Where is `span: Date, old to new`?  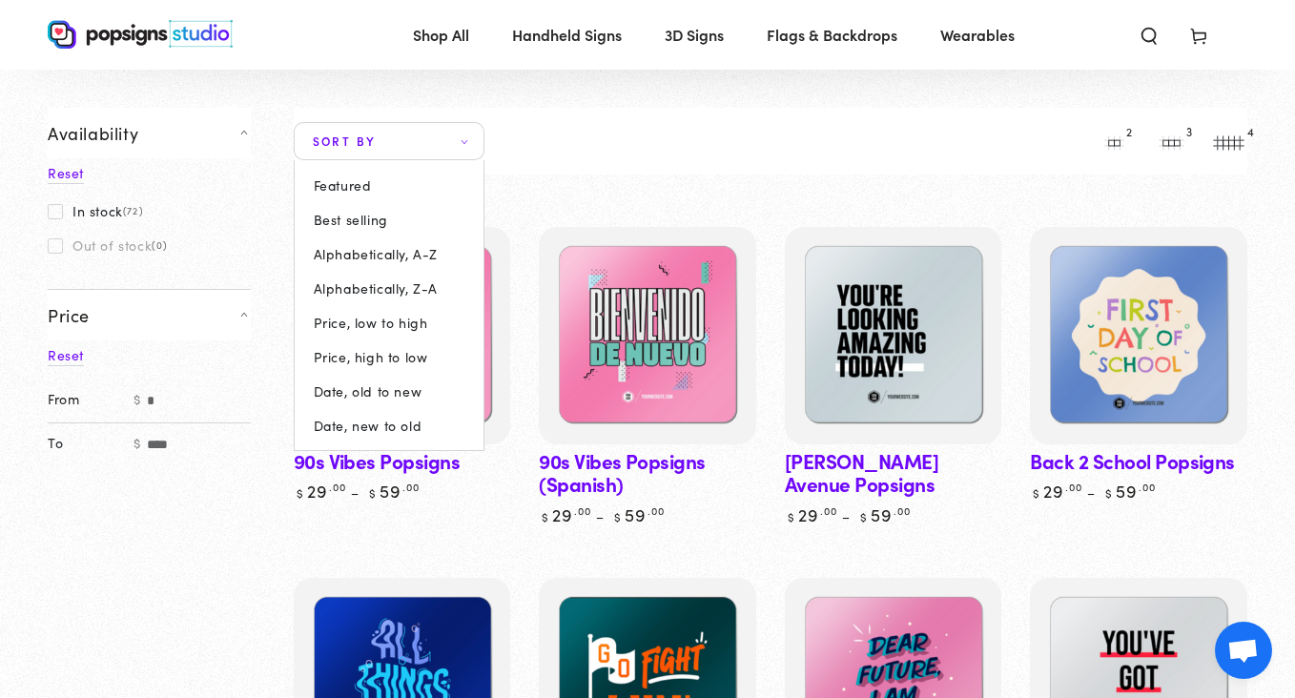 span: Date, old to new is located at coordinates (368, 391).